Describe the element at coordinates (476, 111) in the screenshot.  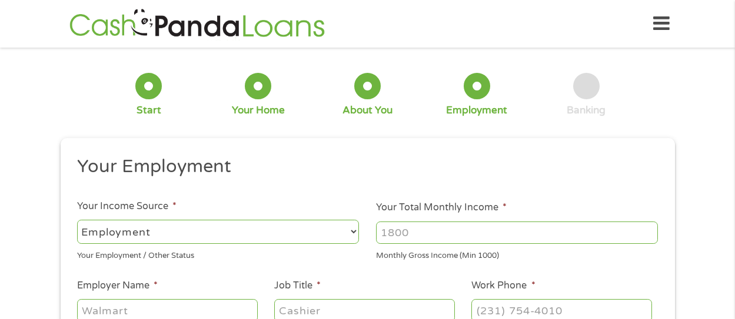
I see `div: Employment` at that location.